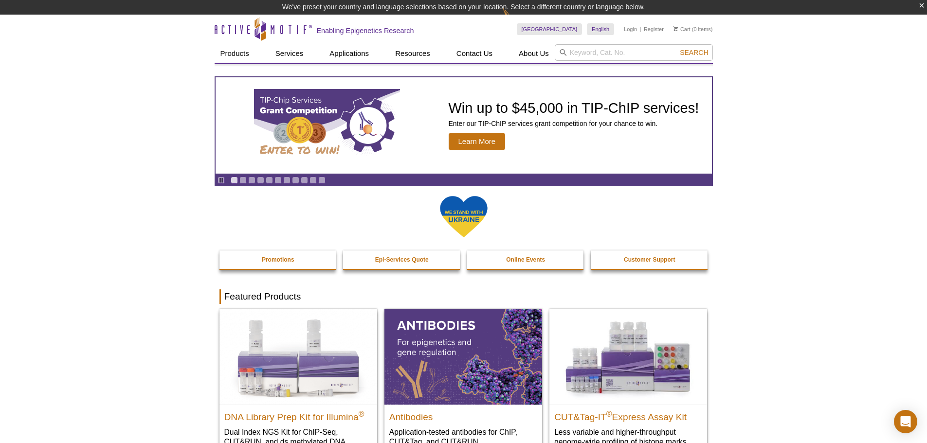 This screenshot has height=443, width=927. Describe the element at coordinates (313, 180) in the screenshot. I see `a: Go to slide 10` at that location.